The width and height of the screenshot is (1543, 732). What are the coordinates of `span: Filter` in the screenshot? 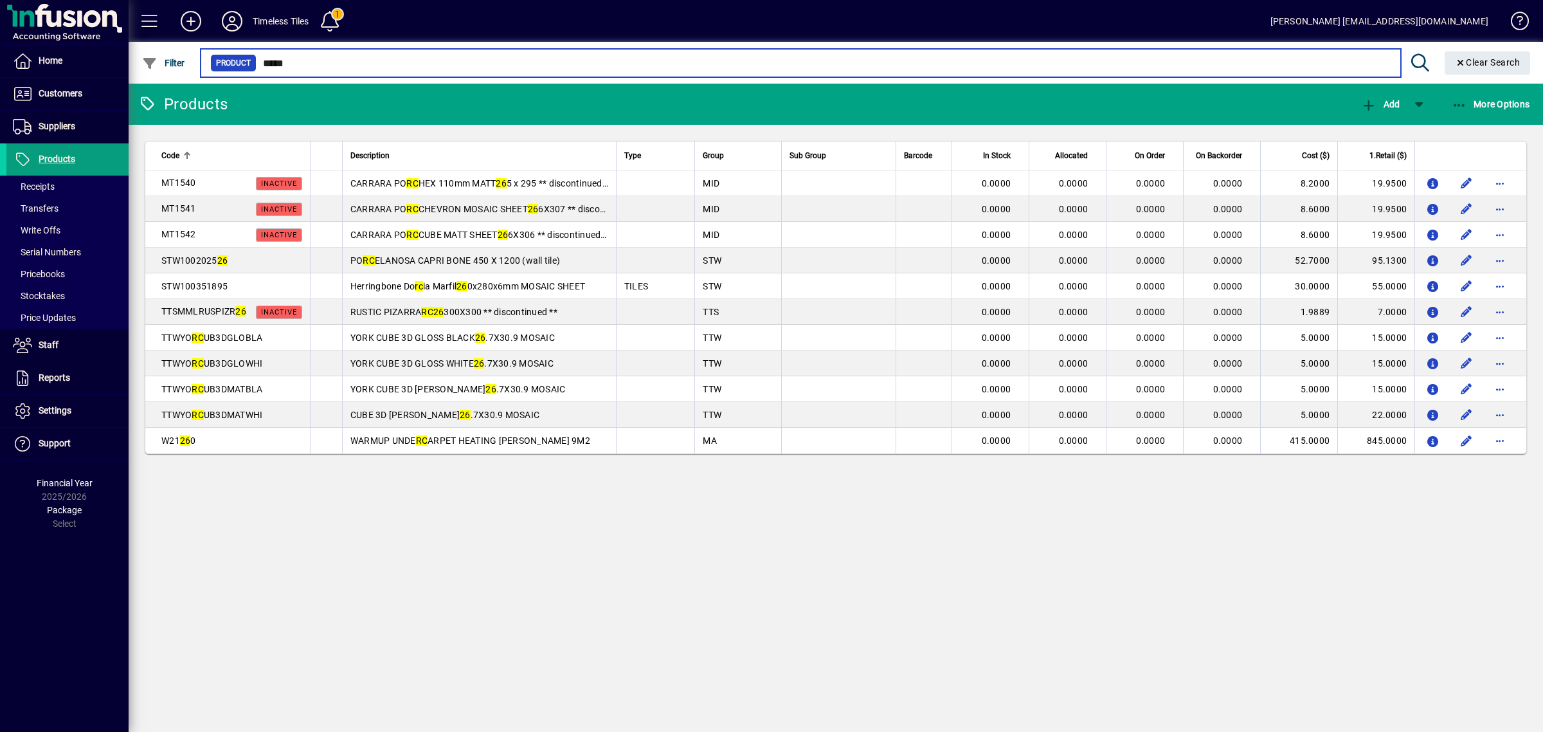 It's located at (163, 63).